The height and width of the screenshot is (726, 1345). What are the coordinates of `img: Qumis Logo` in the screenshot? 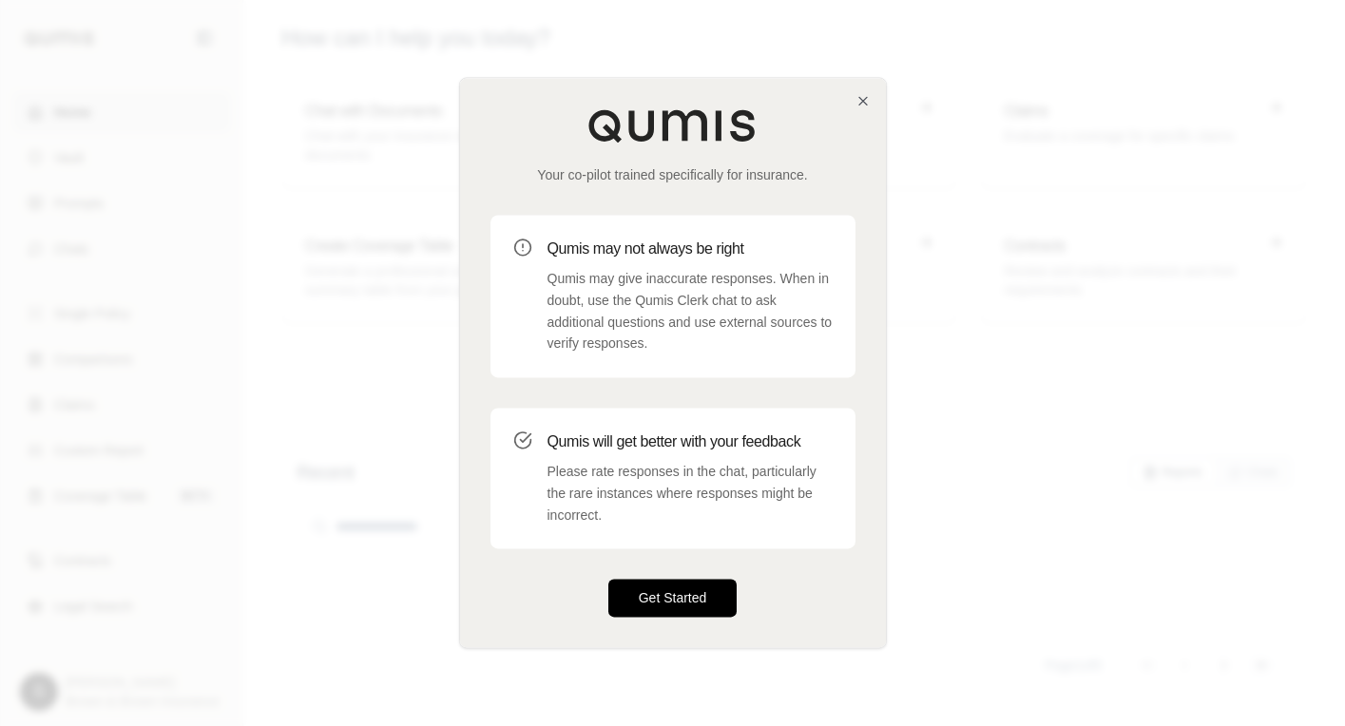 It's located at (673, 125).